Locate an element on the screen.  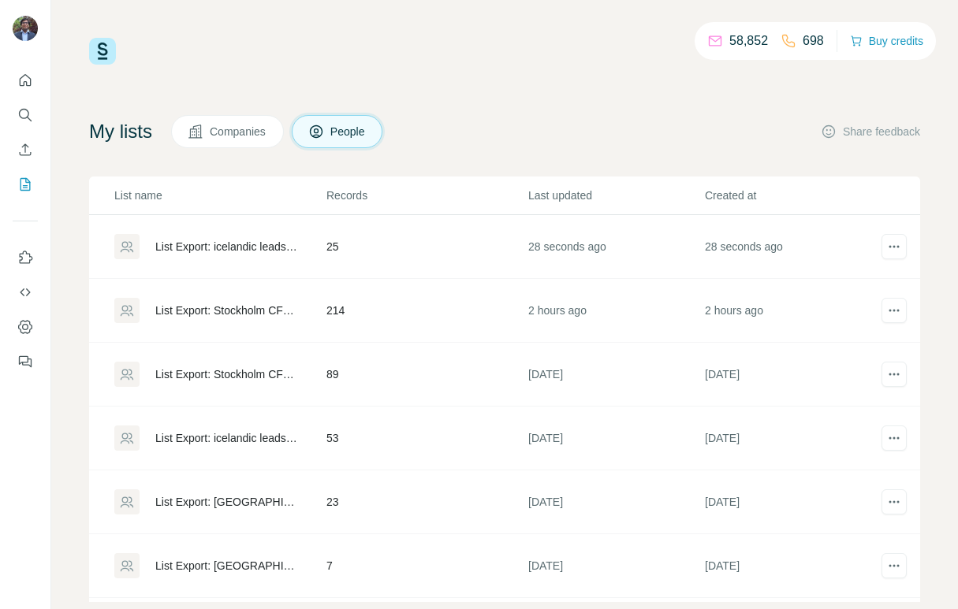
p: Created at is located at coordinates (792, 195).